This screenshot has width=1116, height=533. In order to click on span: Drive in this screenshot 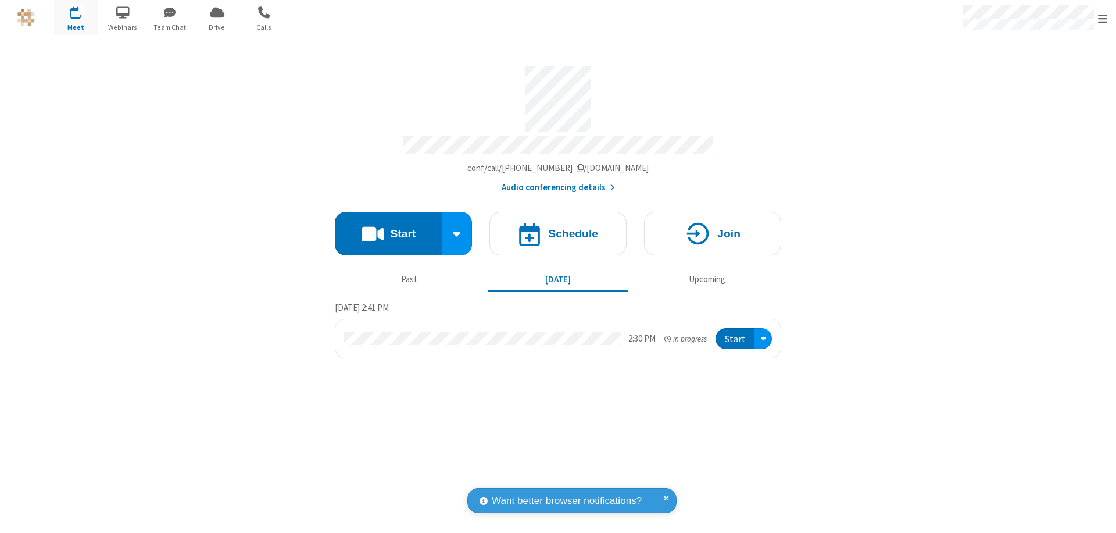, I will do `click(217, 27)`.